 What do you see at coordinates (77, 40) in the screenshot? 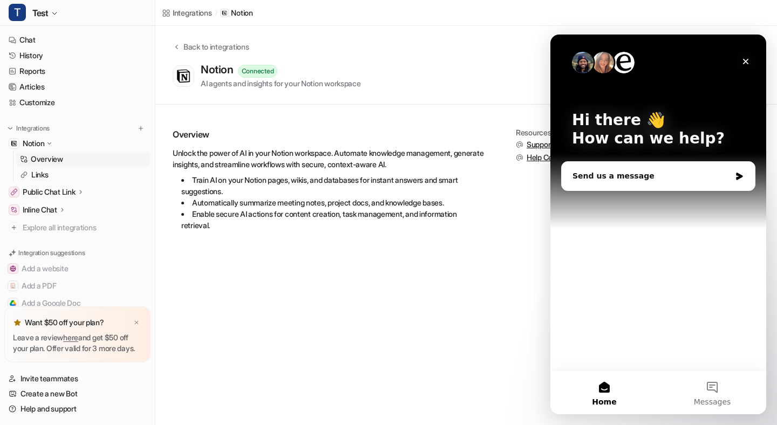
I see `a: Chat` at bounding box center [77, 40].